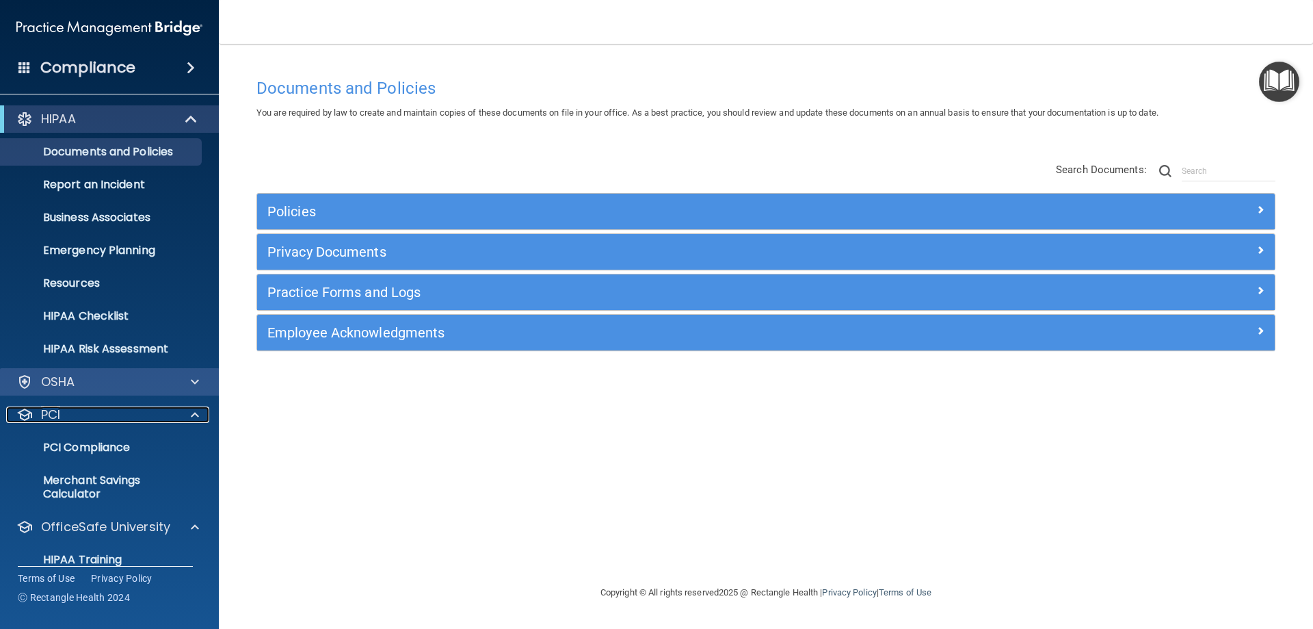 This screenshot has height=629, width=1313. What do you see at coordinates (766, 592) in the screenshot?
I see `div: Copyright © All rights reserved 2025 @ Rectangle Health | |` at bounding box center [766, 592].